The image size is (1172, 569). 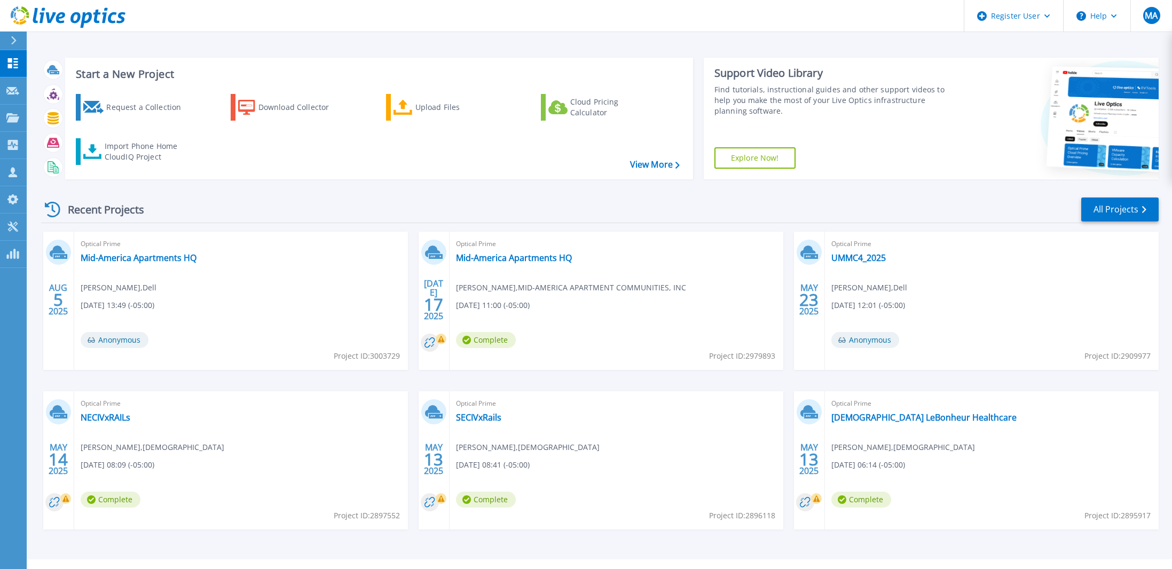 What do you see at coordinates (58, 300) in the screenshot?
I see `div: AUG 2025` at bounding box center [58, 300].